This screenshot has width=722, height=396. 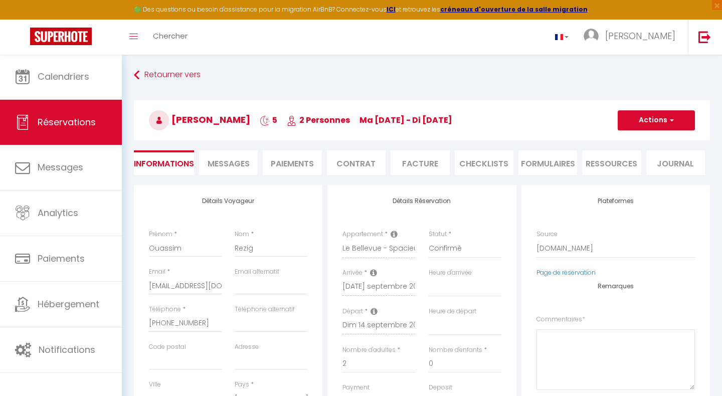 What do you see at coordinates (369, 350) in the screenshot?
I see `label: Nombre d'adultes` at bounding box center [369, 350].